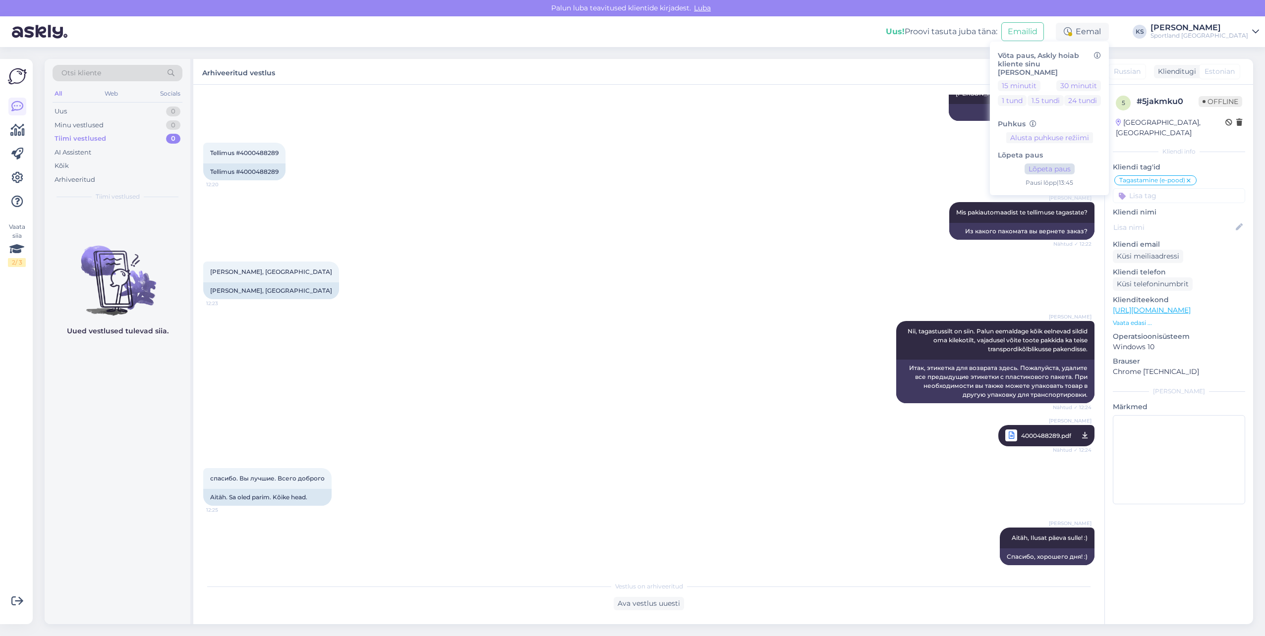  I want to click on span: Otsi kliente, so click(81, 73).